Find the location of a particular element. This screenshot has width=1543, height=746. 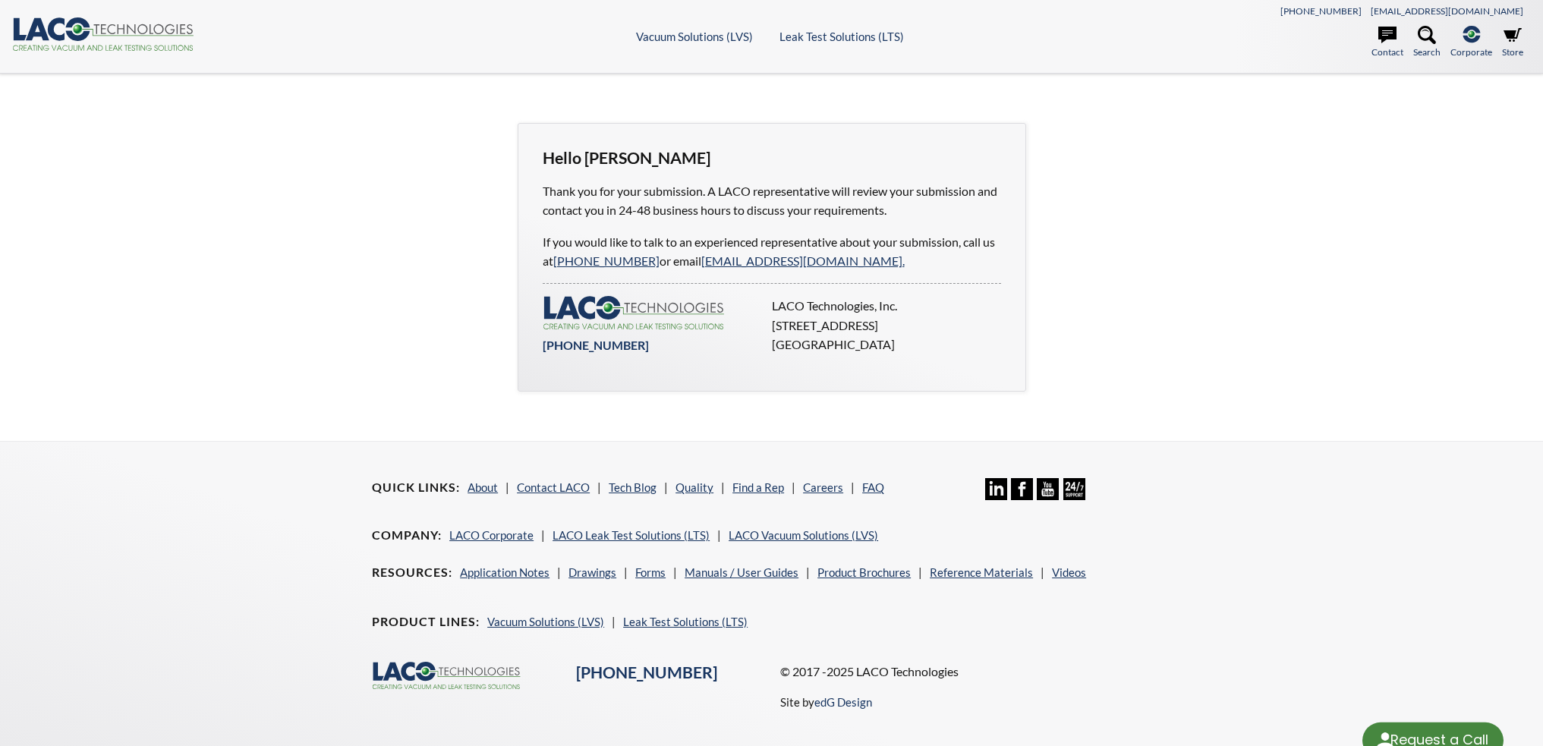

a: Product Brochures is located at coordinates (864, 572).